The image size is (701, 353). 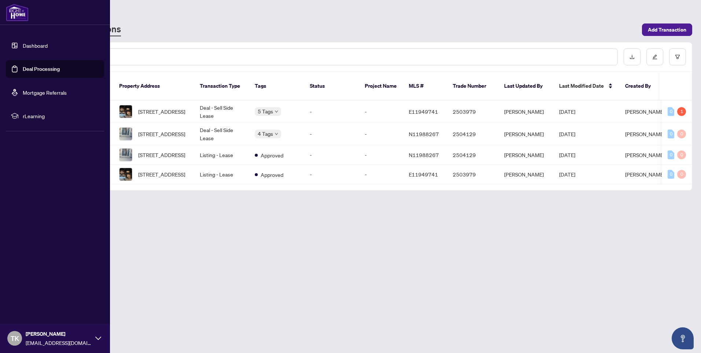 I want to click on th: Transaction Type, so click(x=221, y=86).